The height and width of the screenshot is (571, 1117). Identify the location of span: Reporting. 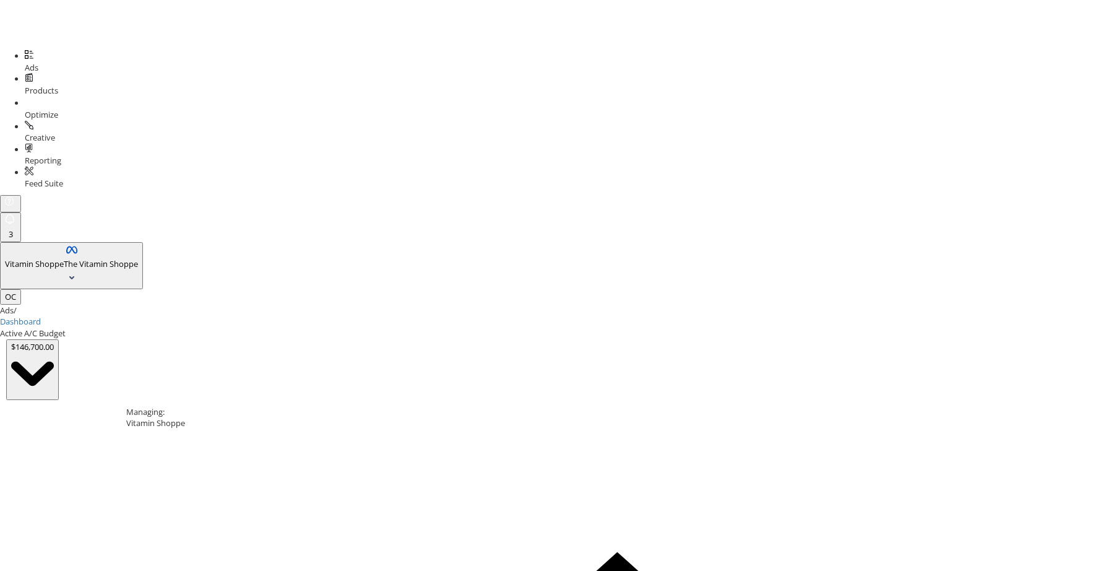
(43, 160).